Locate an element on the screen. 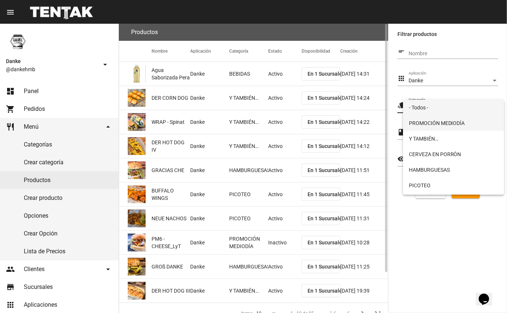  span: CERVEZA EN PORRÓN is located at coordinates (453, 154).